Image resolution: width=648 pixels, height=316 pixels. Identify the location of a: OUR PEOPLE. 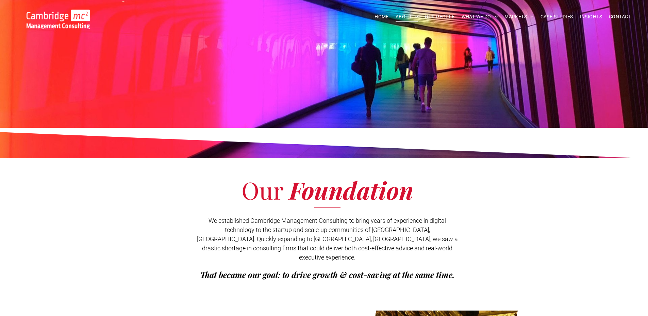
(439, 17).